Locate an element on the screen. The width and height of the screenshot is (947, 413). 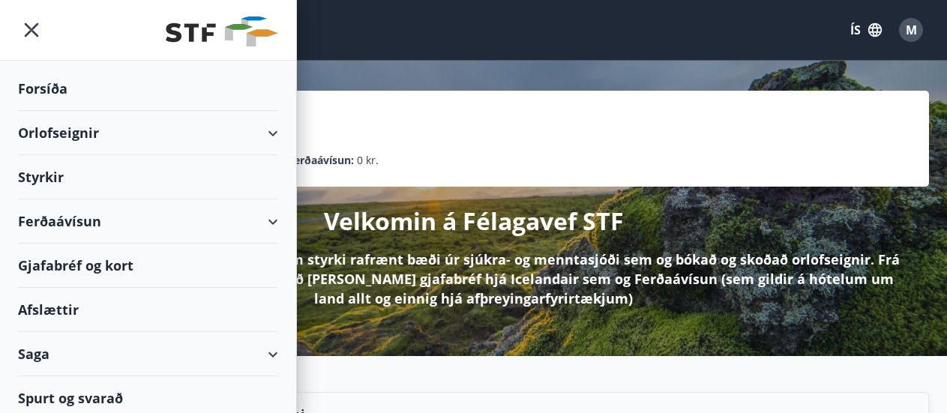
div: Ferðaávísun is located at coordinates (148, 221).